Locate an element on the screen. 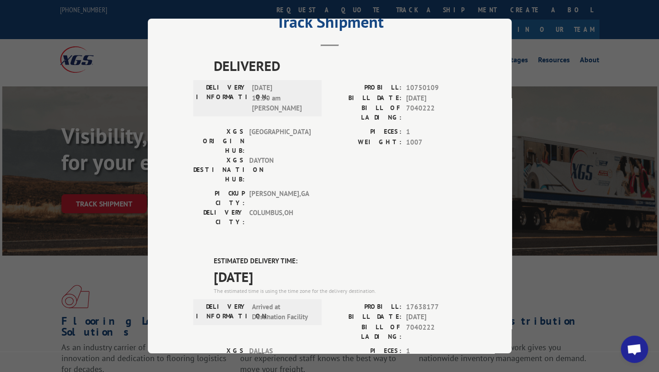 The width and height of the screenshot is (659, 372). span: 17638177 is located at coordinates (436, 306).